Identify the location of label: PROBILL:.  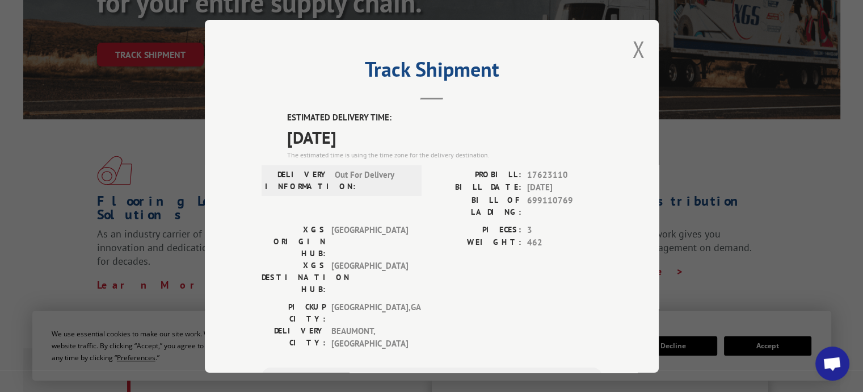
(477, 174).